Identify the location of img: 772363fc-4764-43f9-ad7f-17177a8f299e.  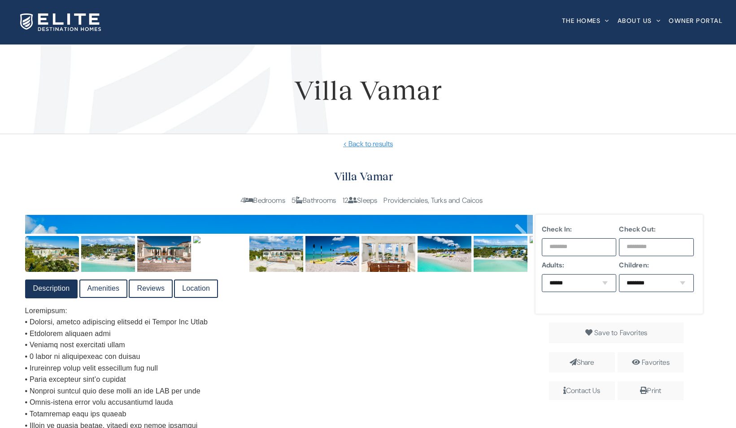
(557, 240).